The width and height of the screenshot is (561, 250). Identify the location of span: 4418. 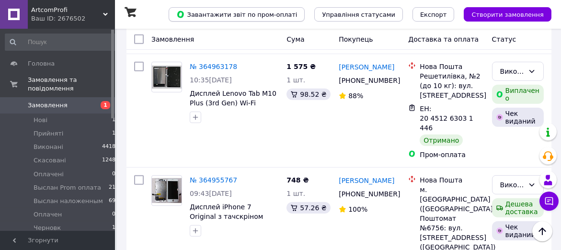
(109, 147).